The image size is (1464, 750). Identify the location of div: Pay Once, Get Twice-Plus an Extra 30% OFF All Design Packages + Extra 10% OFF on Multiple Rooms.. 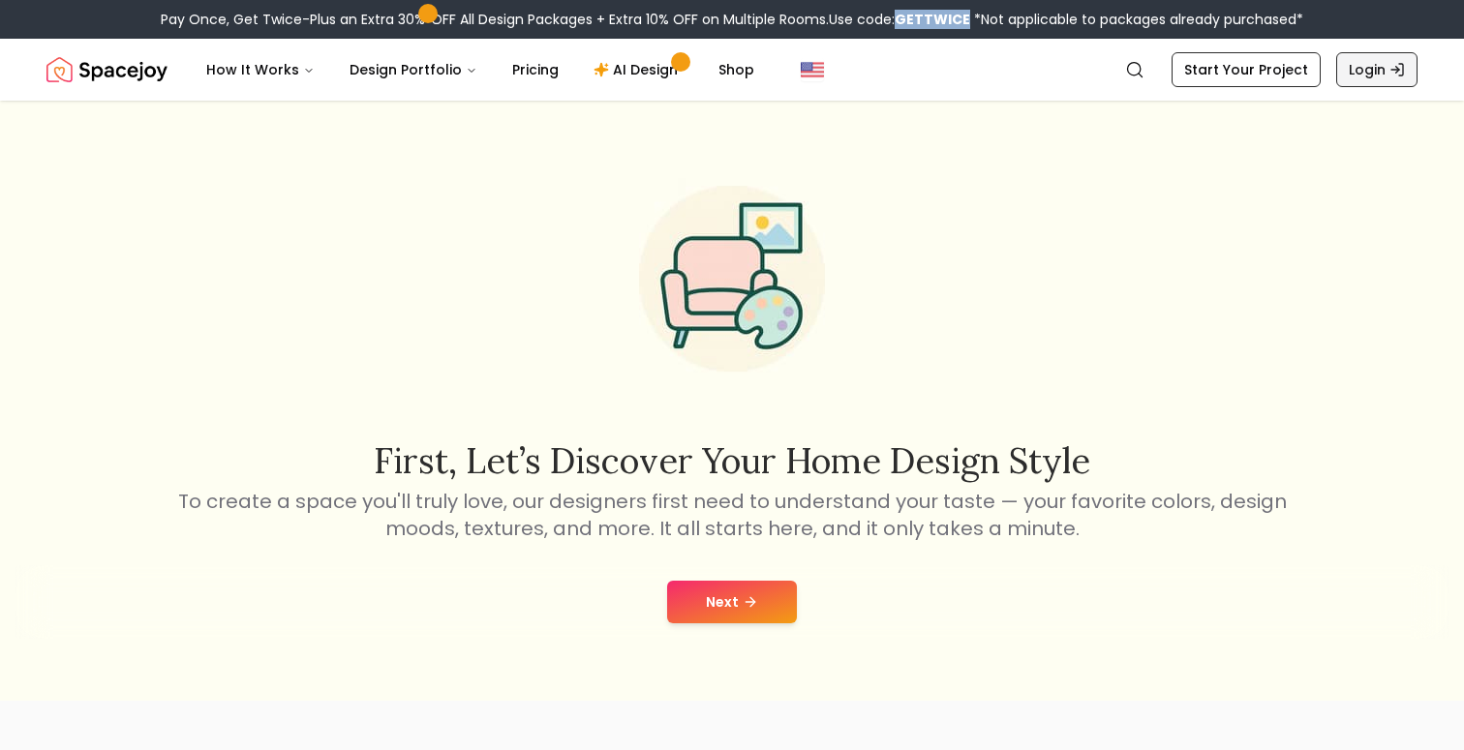
(732, 19).